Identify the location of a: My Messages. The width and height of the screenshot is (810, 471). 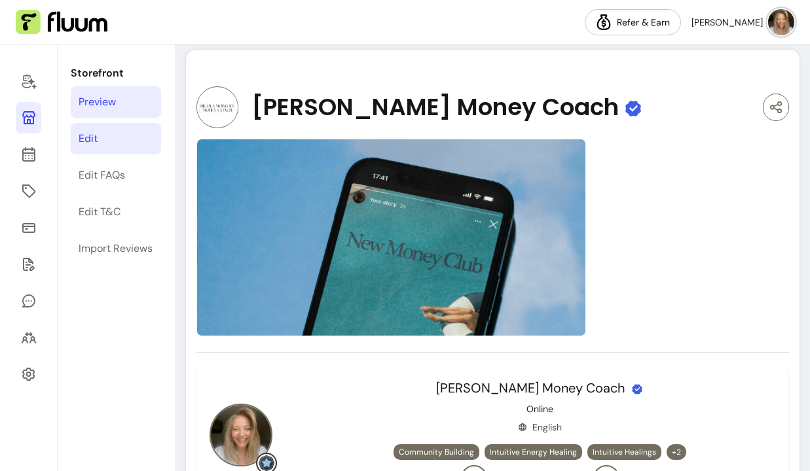
(28, 301).